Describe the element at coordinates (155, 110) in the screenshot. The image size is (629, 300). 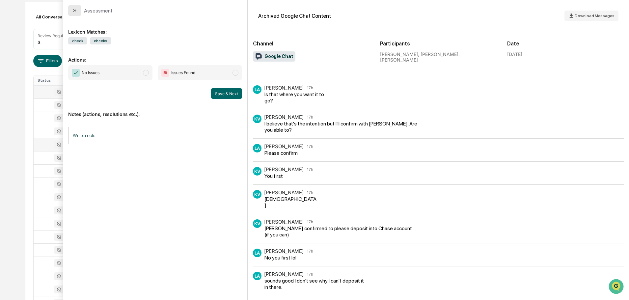
I see `p: Notes (actions, resolutions etc.):` at that location.